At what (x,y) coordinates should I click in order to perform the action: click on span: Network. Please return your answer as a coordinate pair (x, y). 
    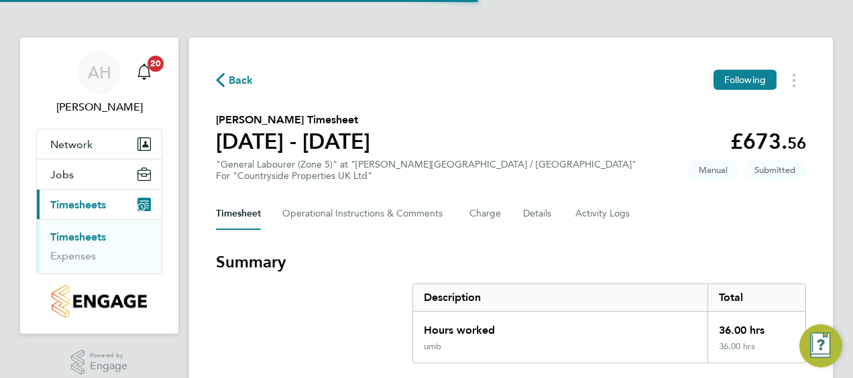
    Looking at the image, I should click on (71, 144).